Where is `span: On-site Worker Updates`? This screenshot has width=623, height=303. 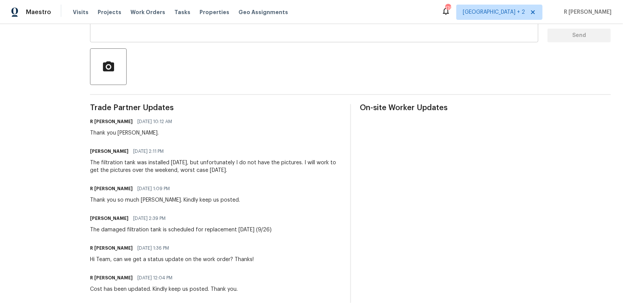
span: On-site Worker Updates is located at coordinates (486, 108).